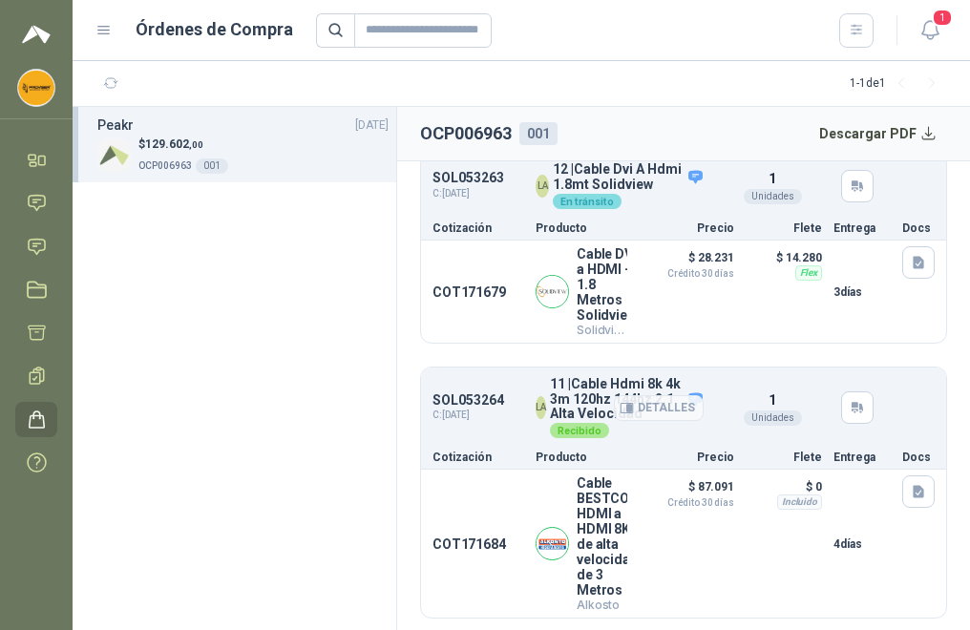 The image size is (970, 630). I want to click on p: SOL053264, so click(468, 400).